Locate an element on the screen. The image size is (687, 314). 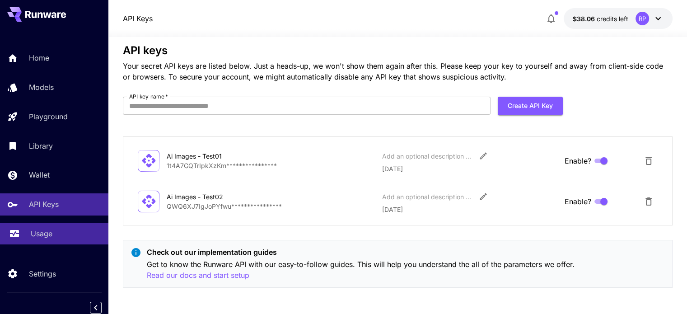
button: $38.0601RP is located at coordinates (618, 19).